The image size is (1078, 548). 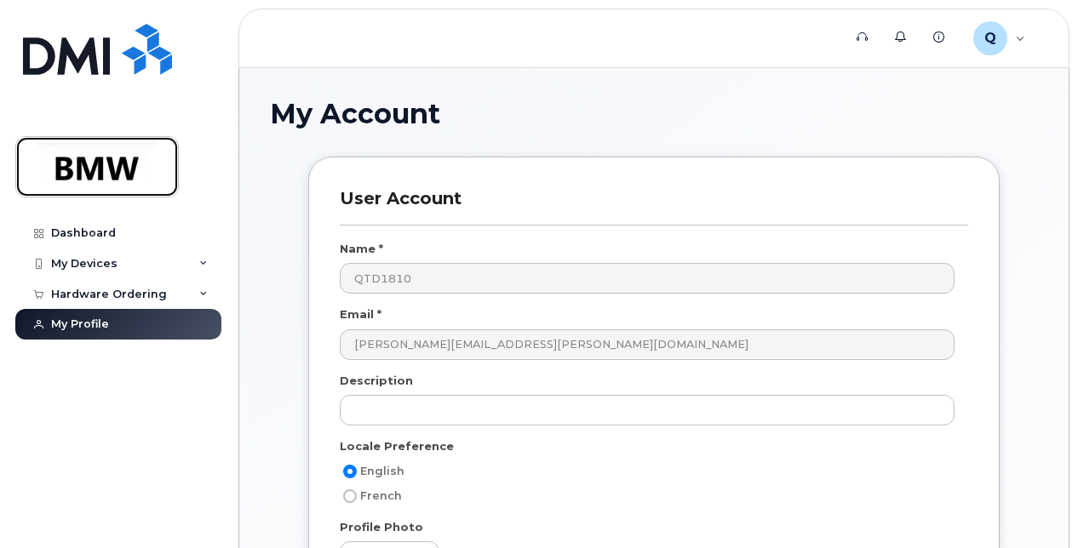 What do you see at coordinates (360, 314) in the screenshot?
I see `label: Email *` at bounding box center [360, 314].